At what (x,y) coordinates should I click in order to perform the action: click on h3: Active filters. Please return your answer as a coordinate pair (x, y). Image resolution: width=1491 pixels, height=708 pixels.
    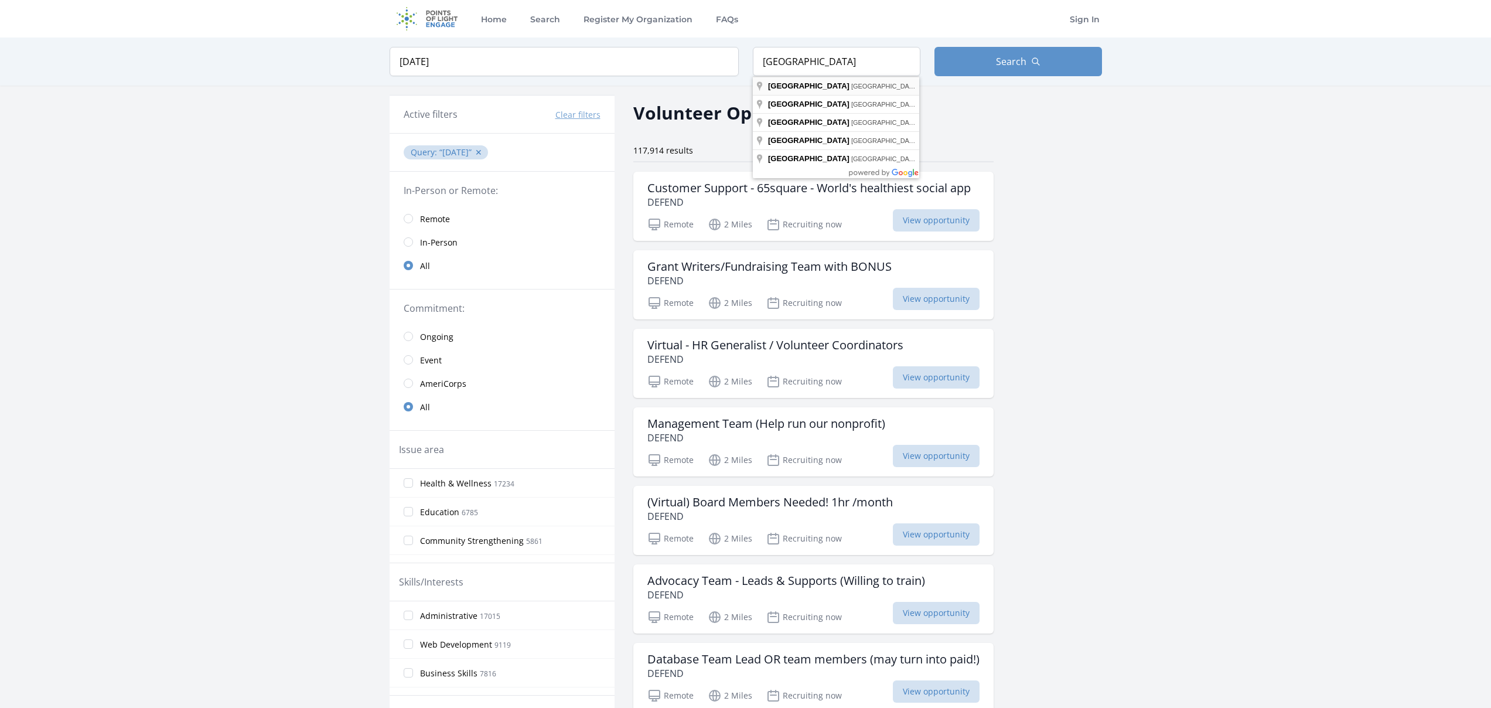
    Looking at the image, I should click on (431, 114).